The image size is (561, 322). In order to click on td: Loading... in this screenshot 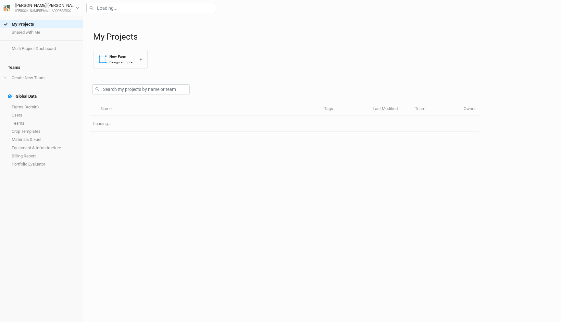, I will do `click(285, 124)`.